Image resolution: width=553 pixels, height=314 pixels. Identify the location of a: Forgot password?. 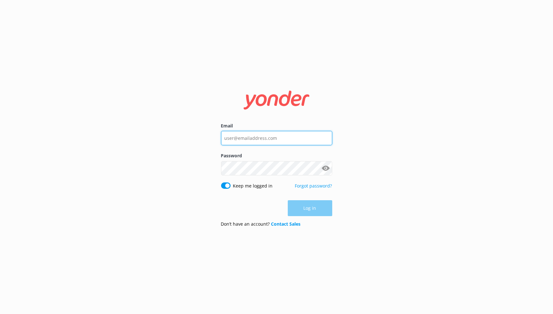
(313, 185).